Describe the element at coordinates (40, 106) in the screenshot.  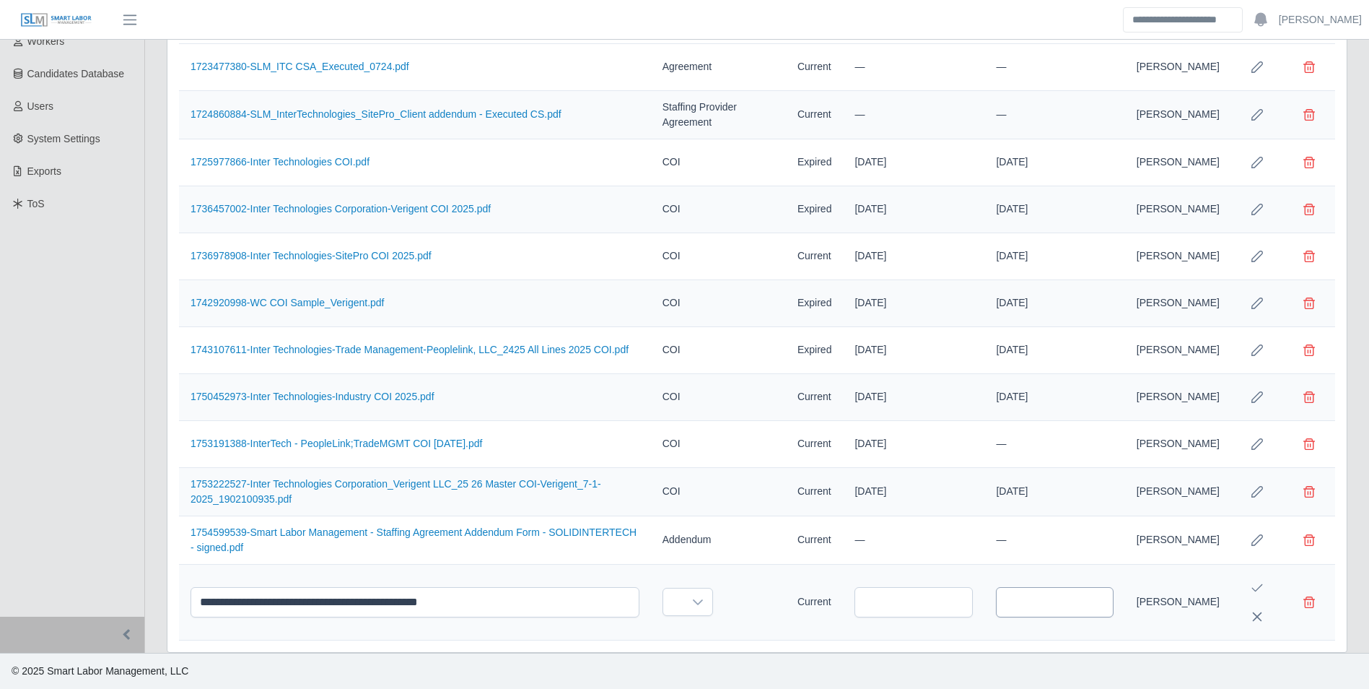
I see `span: Users` at that location.